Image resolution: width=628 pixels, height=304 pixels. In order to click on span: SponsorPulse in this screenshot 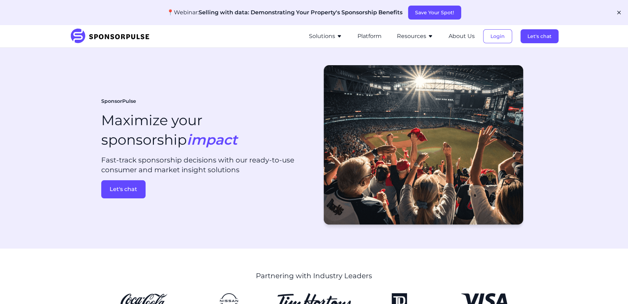, I will do `click(119, 102)`.